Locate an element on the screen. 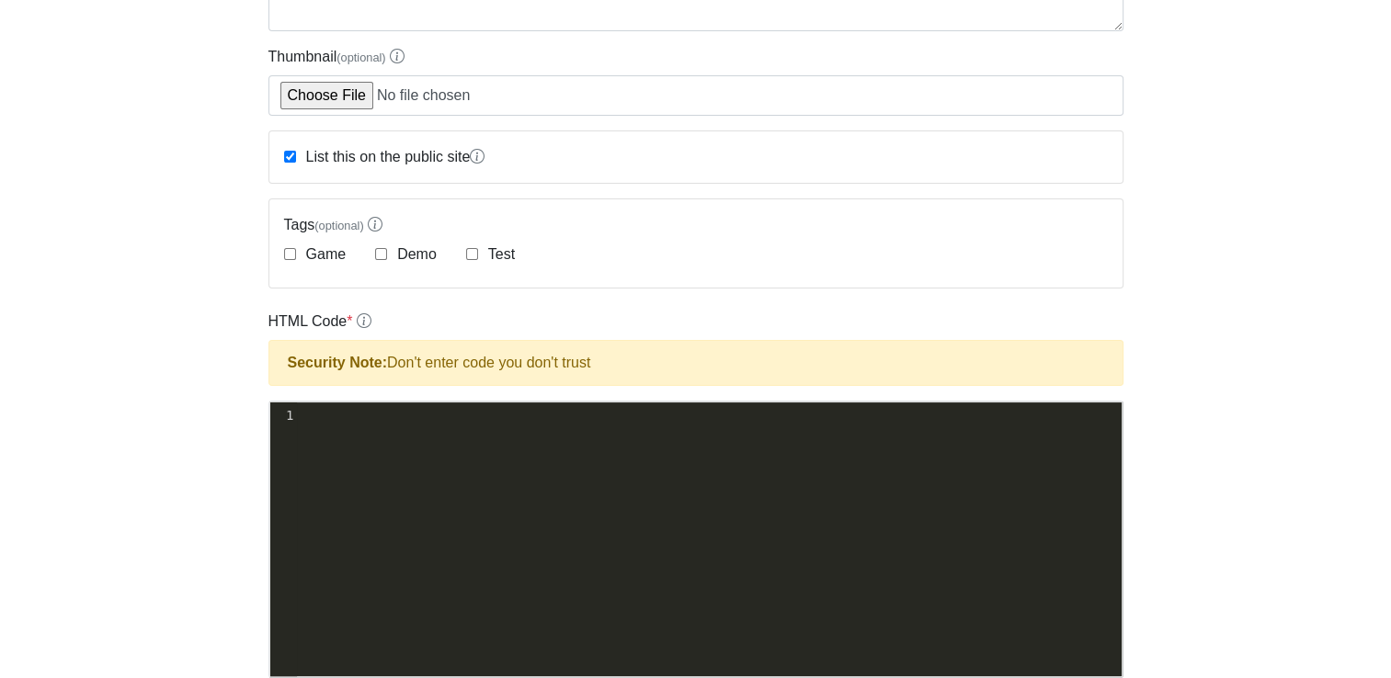 The height and width of the screenshot is (678, 1391). strong: Security Note: is located at coordinates (337, 362).